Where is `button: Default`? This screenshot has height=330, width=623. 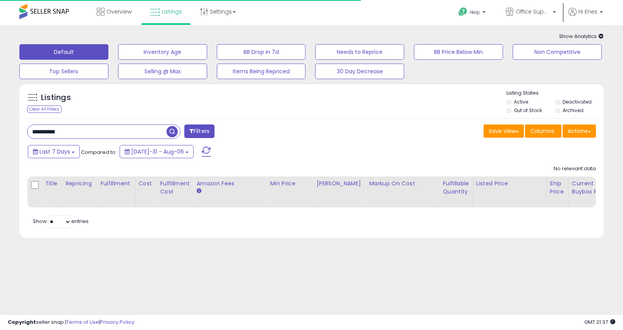
button: Default is located at coordinates (64, 52).